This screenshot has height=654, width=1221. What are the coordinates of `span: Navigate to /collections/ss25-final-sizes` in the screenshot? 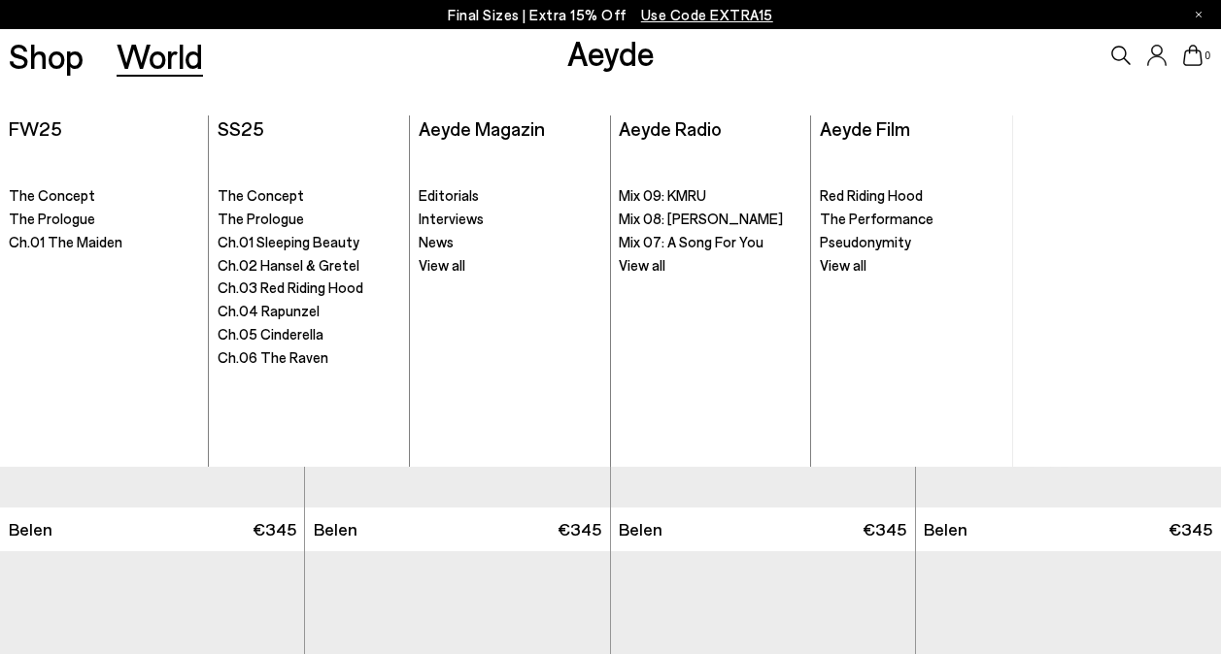 It's located at (707, 15).